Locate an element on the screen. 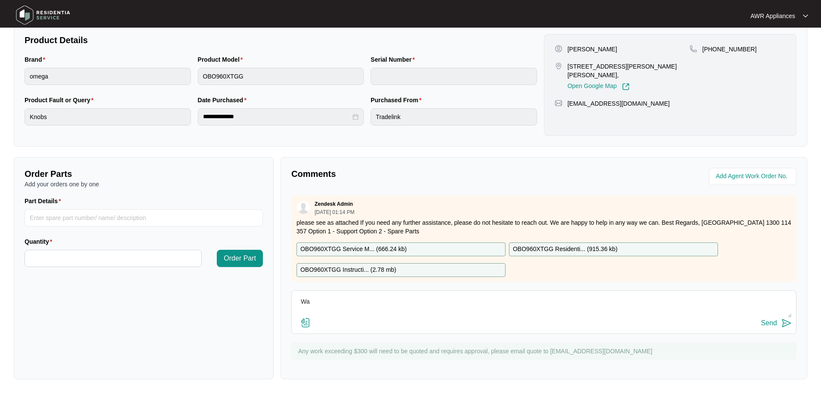  label: Purchased From is located at coordinates (398, 100).